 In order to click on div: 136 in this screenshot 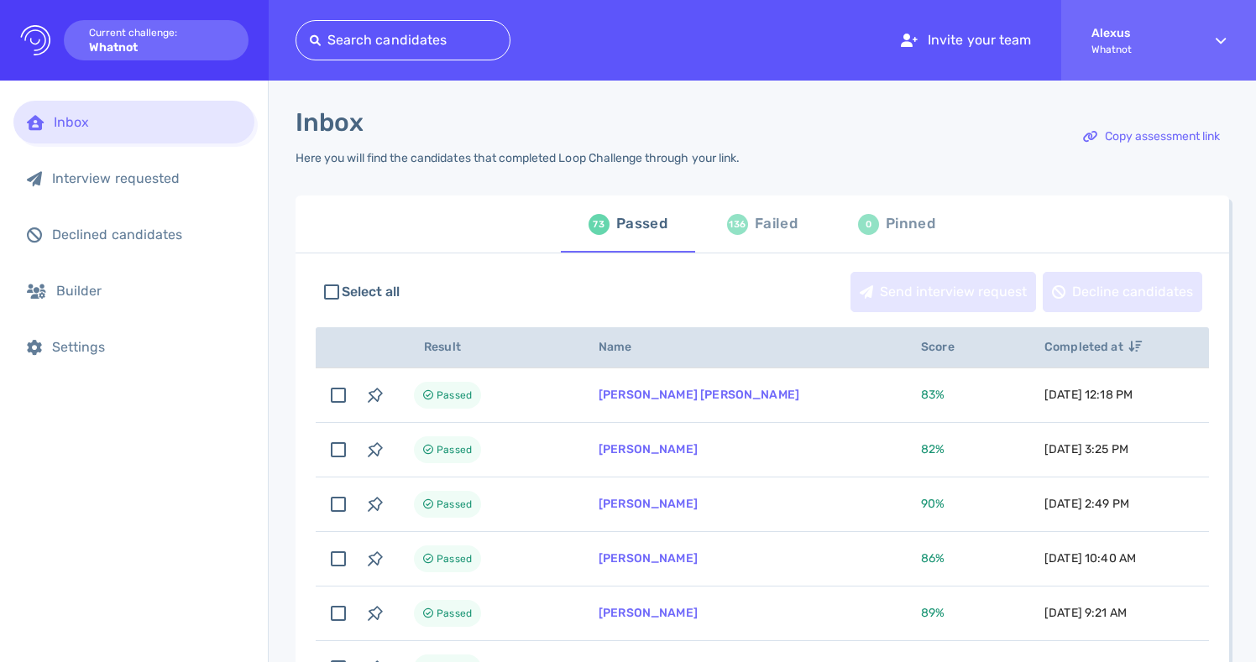, I will do `click(737, 224)`.